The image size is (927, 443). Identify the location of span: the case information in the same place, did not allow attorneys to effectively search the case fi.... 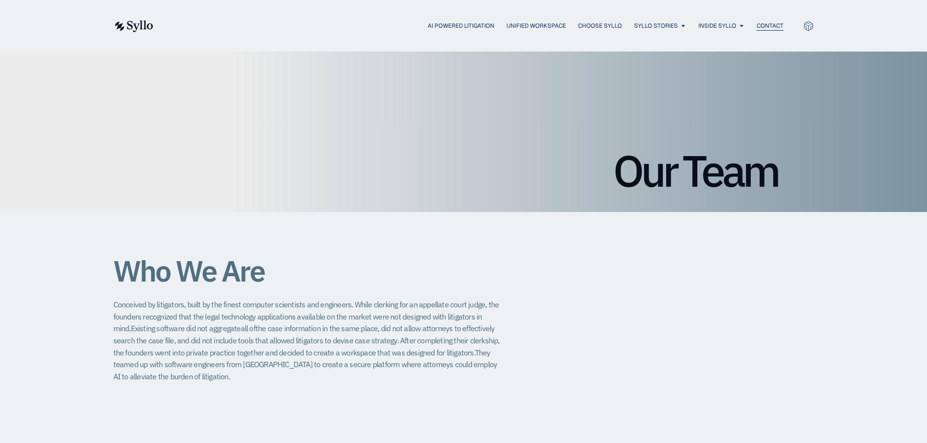
(304, 334).